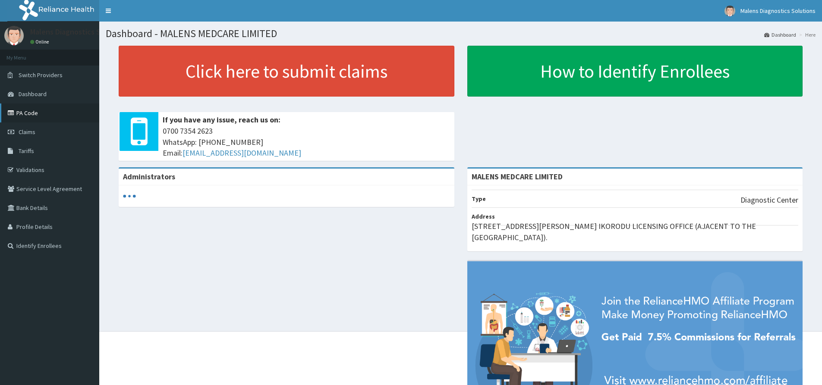  I want to click on a: Click here to submit claims, so click(286, 71).